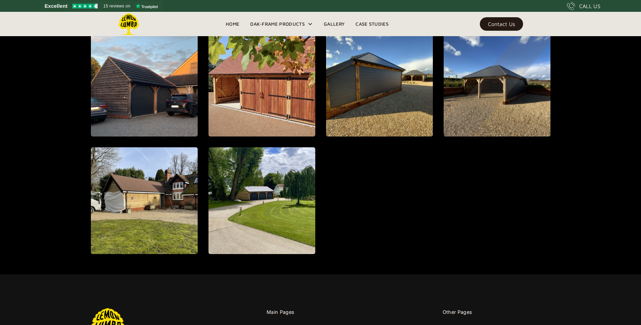 This screenshot has width=641, height=325. I want to click on img: Trustpilot 4.5 stars, so click(85, 6).